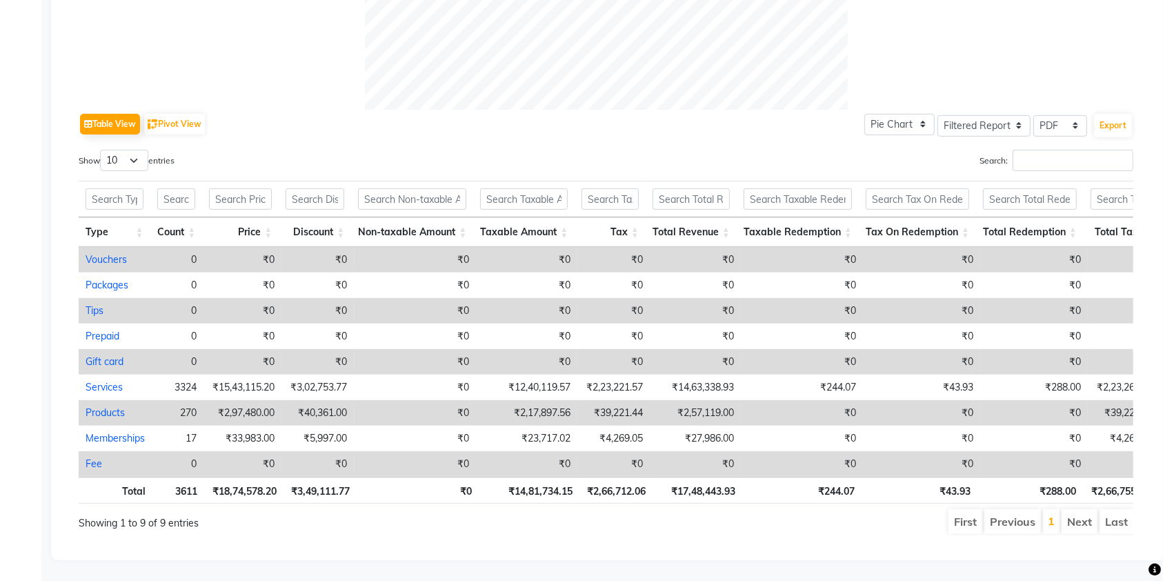  What do you see at coordinates (616, 490) in the screenshot?
I see `th: ₹2,66,712.06` at bounding box center [616, 490].